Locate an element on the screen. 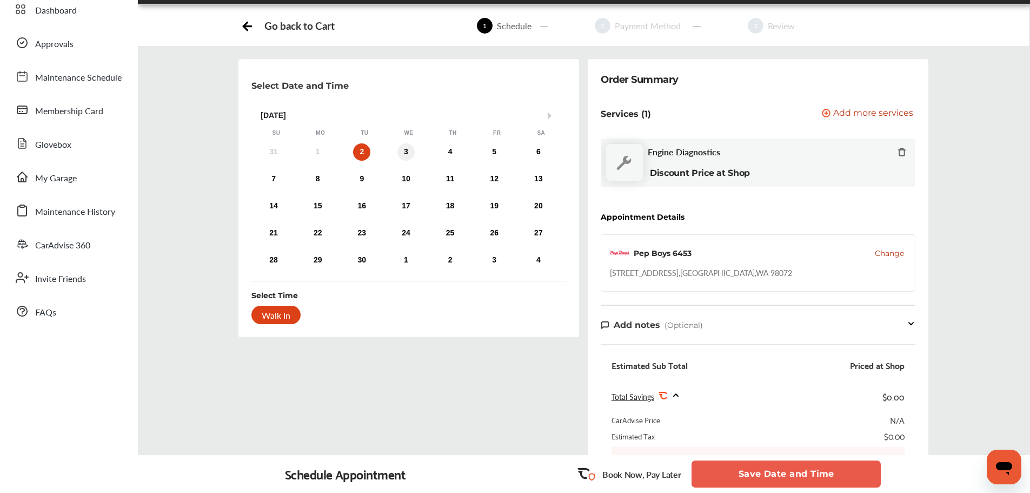 The image size is (1030, 493). div: Choose Wednesday, September 3rd, 2025 is located at coordinates (406, 152).